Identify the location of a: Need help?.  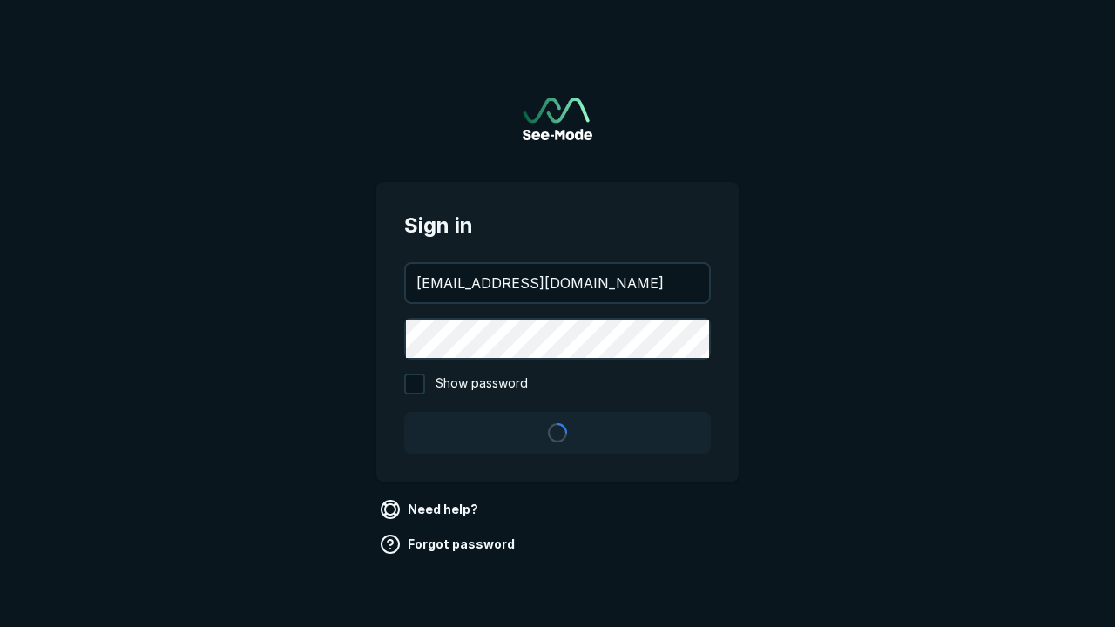
(430, 509).